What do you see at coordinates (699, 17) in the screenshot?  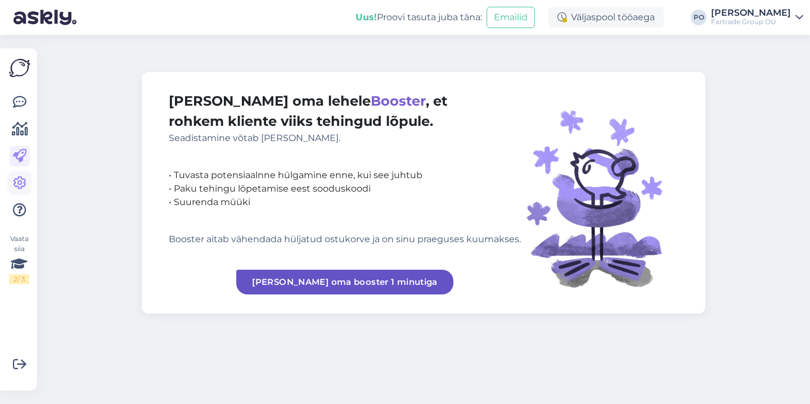 I see `div: PO` at bounding box center [699, 17].